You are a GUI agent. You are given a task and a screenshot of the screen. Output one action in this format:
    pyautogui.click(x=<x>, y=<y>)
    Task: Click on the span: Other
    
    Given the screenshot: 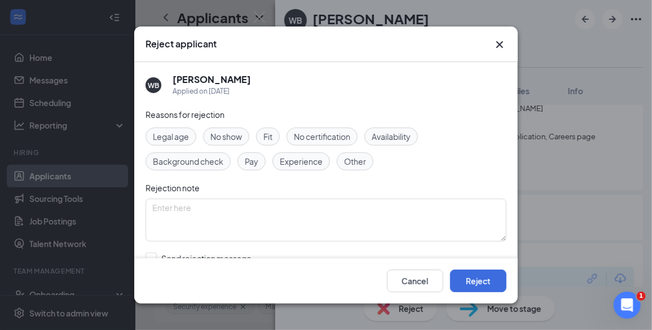 What is the action you would take?
    pyautogui.click(x=355, y=161)
    